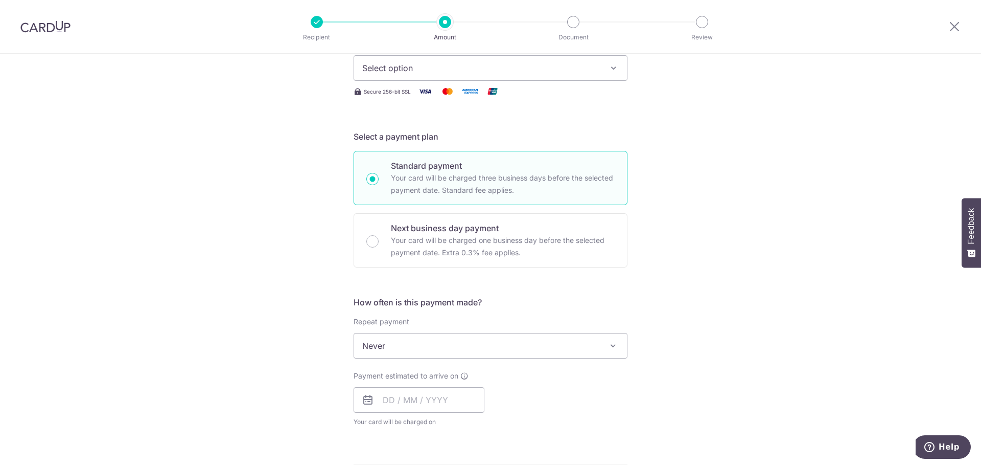  What do you see at coordinates (491, 345) in the screenshot?
I see `span: Never` at bounding box center [491, 345].